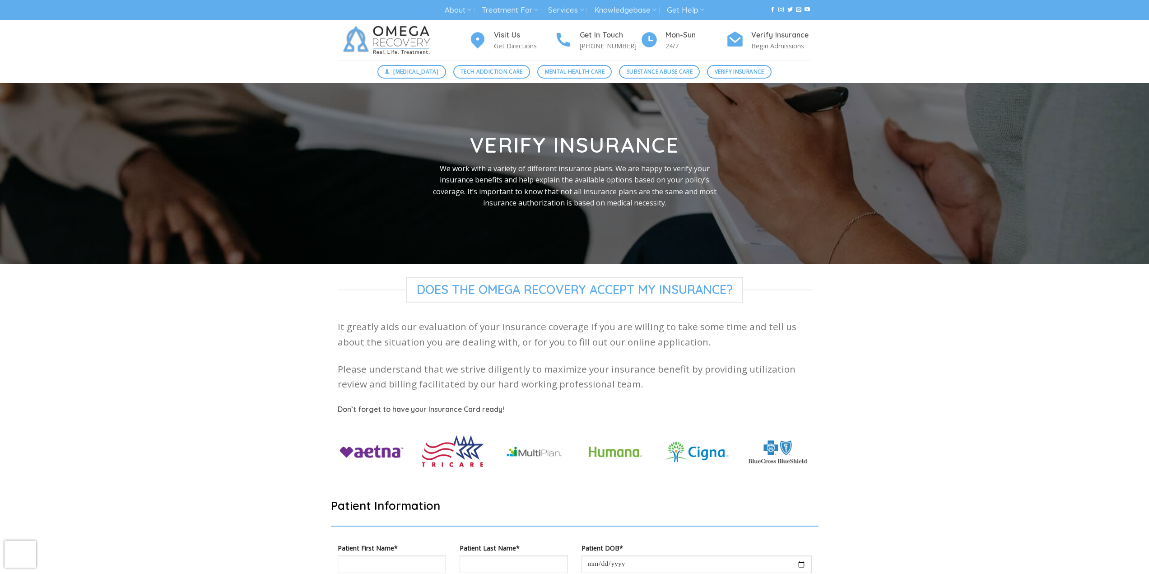 The image size is (1149, 574). What do you see at coordinates (799, 10) in the screenshot?
I see `a: Send us an email` at bounding box center [799, 10].